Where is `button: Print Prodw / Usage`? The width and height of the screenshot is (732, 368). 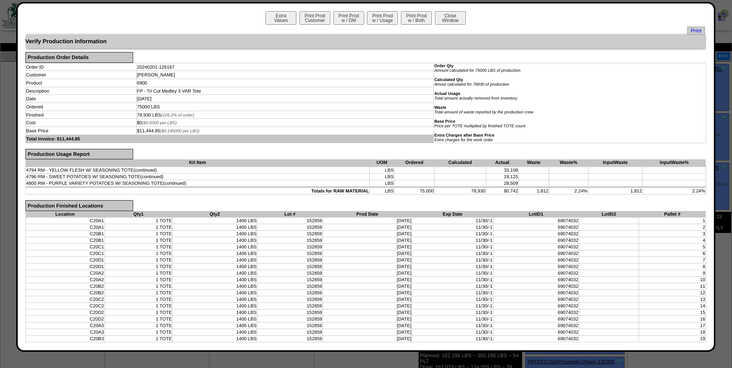 button: Print Prodw / Usage is located at coordinates (382, 18).